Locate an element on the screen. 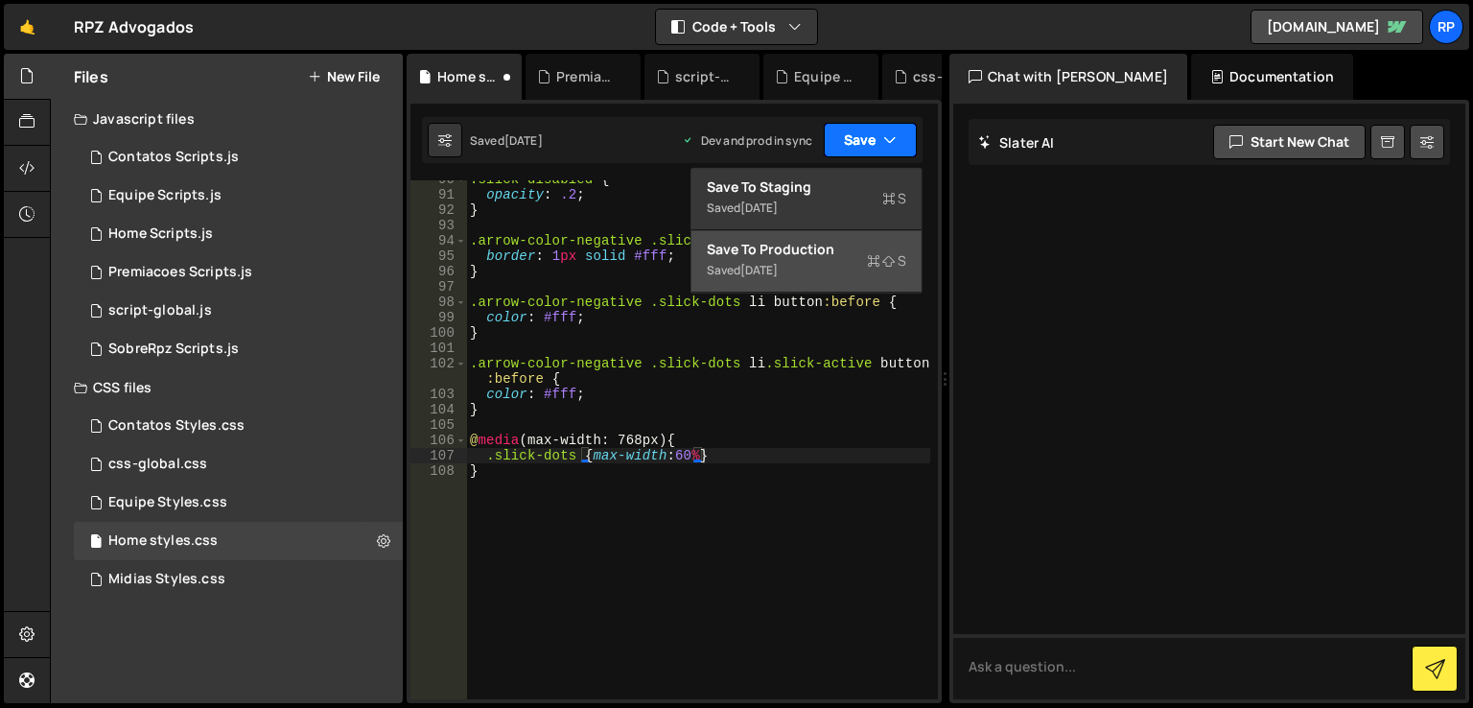 The width and height of the screenshot is (1473, 708). h2: Slater AI is located at coordinates (1017, 142).